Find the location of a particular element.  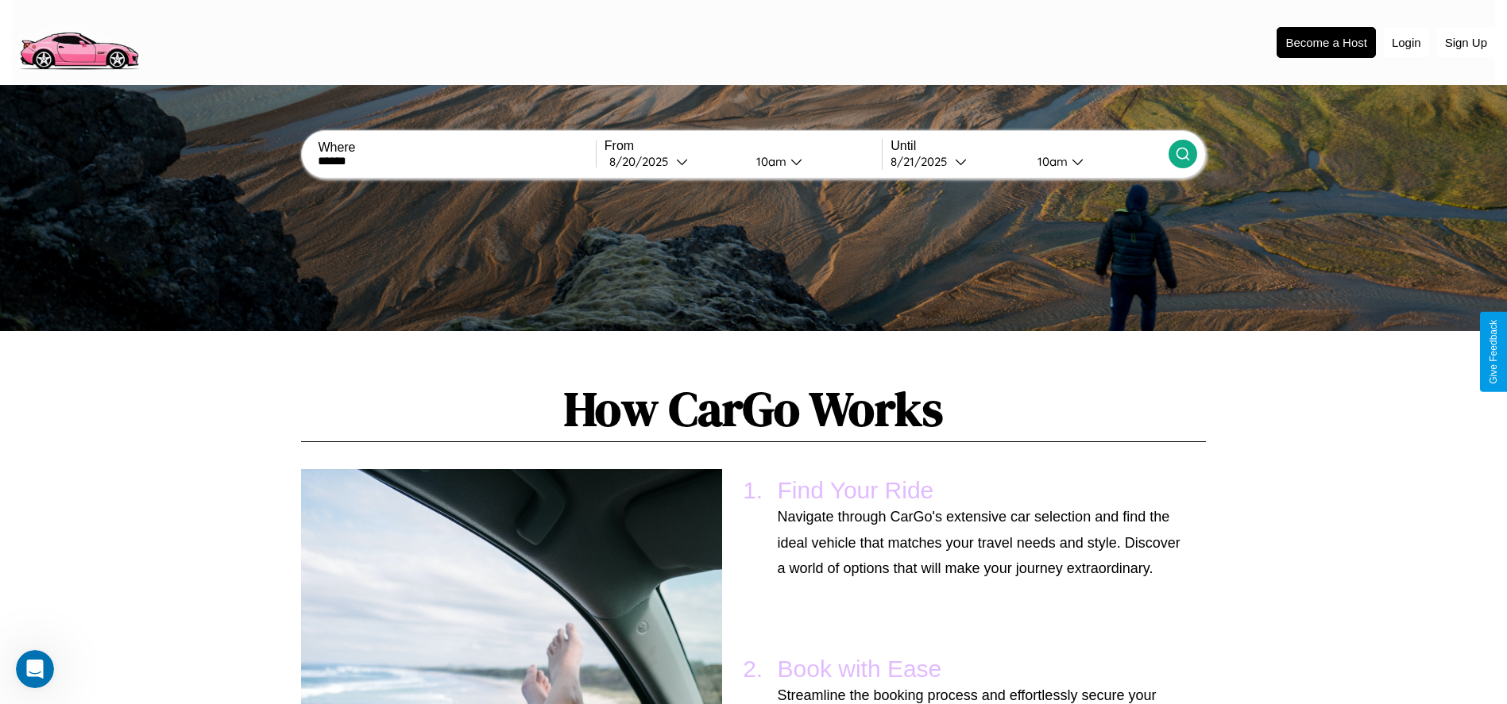

h1: How CarGo Works is located at coordinates (753, 409).